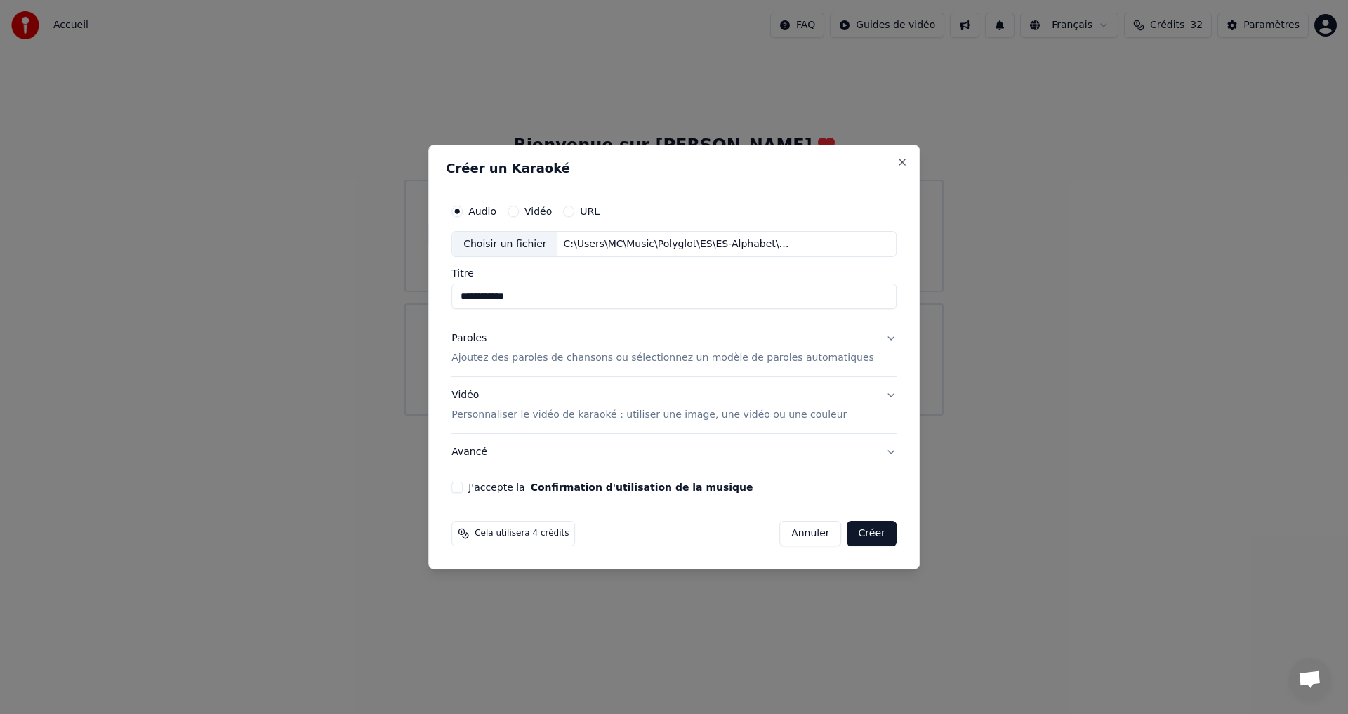  I want to click on label: J'accepte la, so click(610, 487).